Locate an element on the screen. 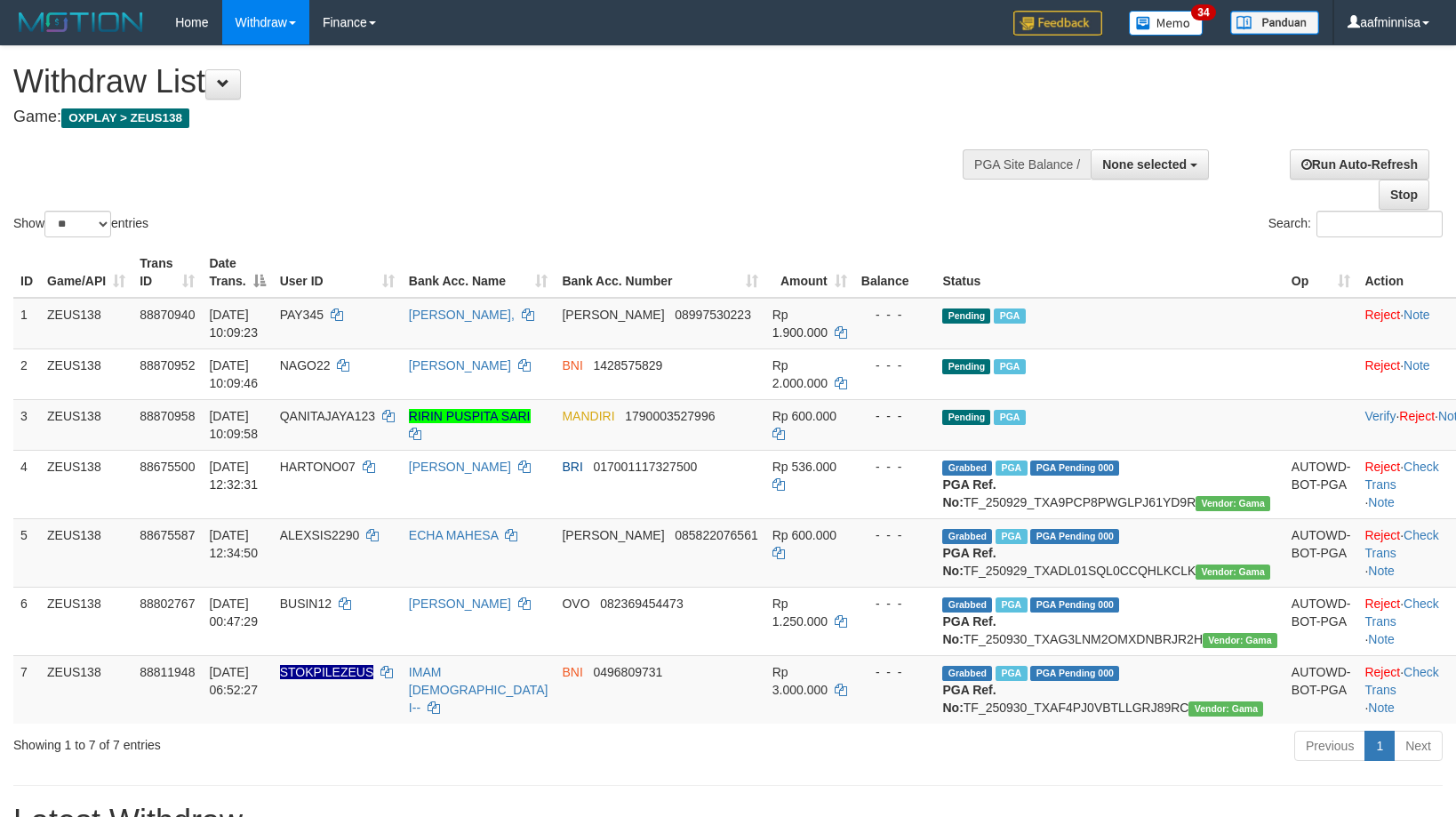 Image resolution: width=1456 pixels, height=817 pixels. td: AUTOWD-BOT-PGA is located at coordinates (1320, 689).